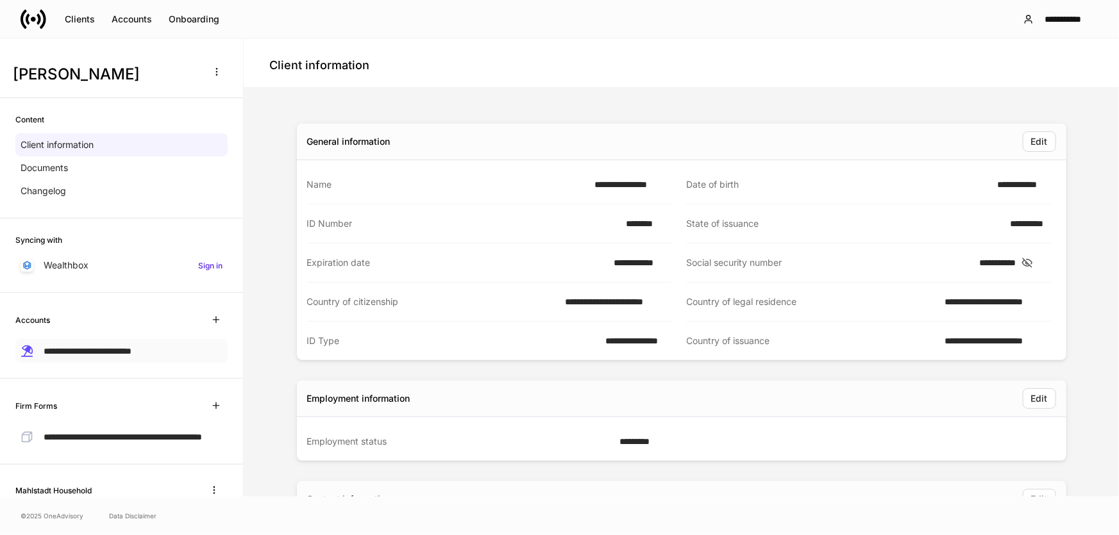  What do you see at coordinates (210, 265) in the screenshot?
I see `h6: Sign in` at bounding box center [210, 265].